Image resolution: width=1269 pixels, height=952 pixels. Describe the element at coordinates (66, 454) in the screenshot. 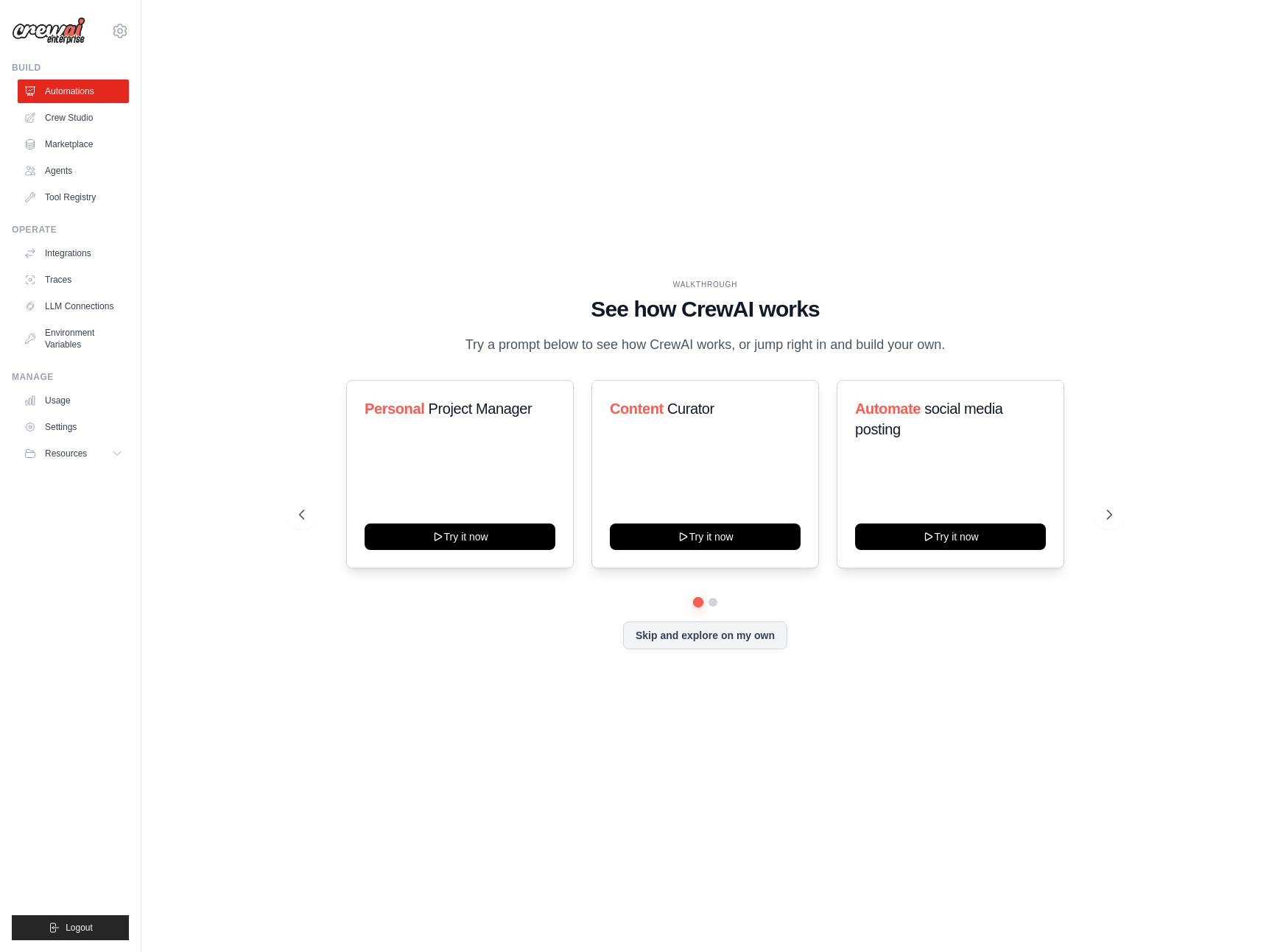

I see `span: Resources` at that location.